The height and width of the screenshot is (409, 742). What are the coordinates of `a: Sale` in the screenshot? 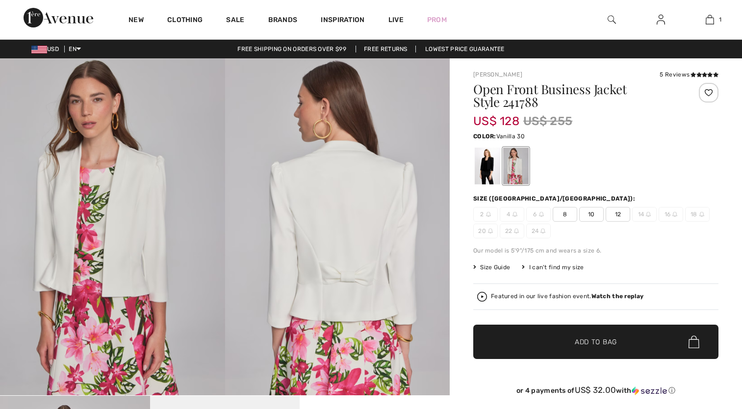 It's located at (235, 21).